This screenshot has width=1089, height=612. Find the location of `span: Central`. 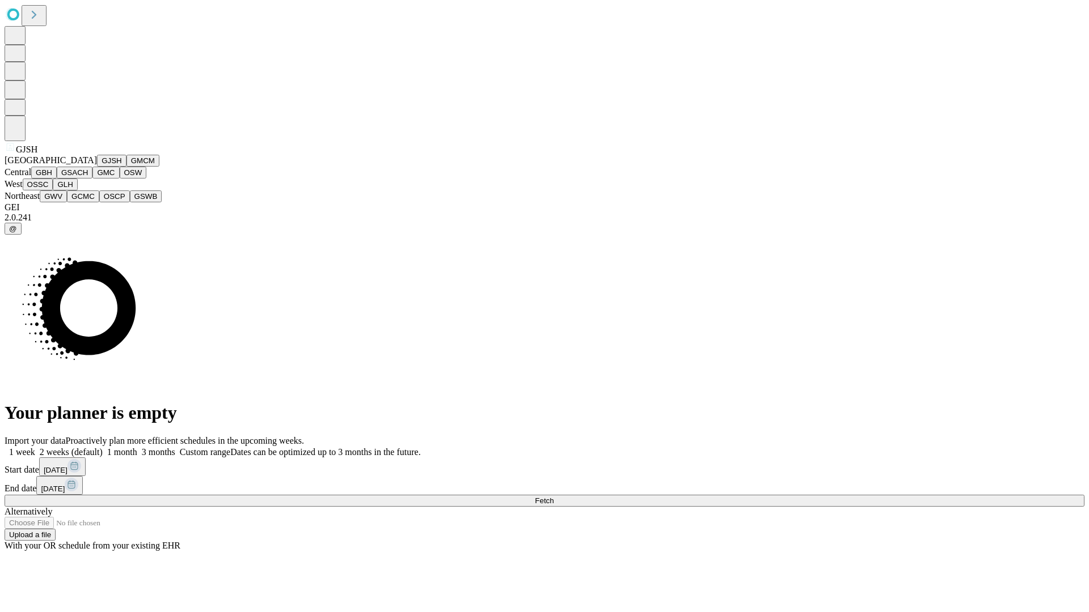

span: Central is located at coordinates (18, 172).